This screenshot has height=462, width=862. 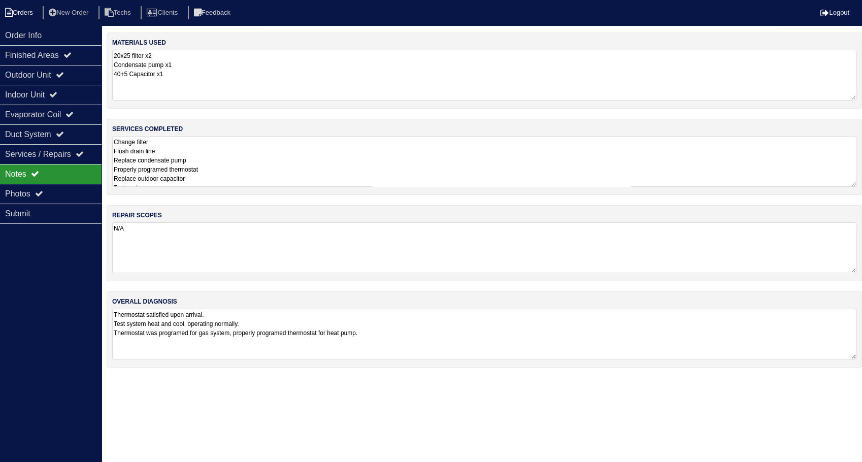 I want to click on textarea: Change filter Flush drain line Replace condensate pump Properly programed thermostat Replace outd..., so click(x=485, y=162).